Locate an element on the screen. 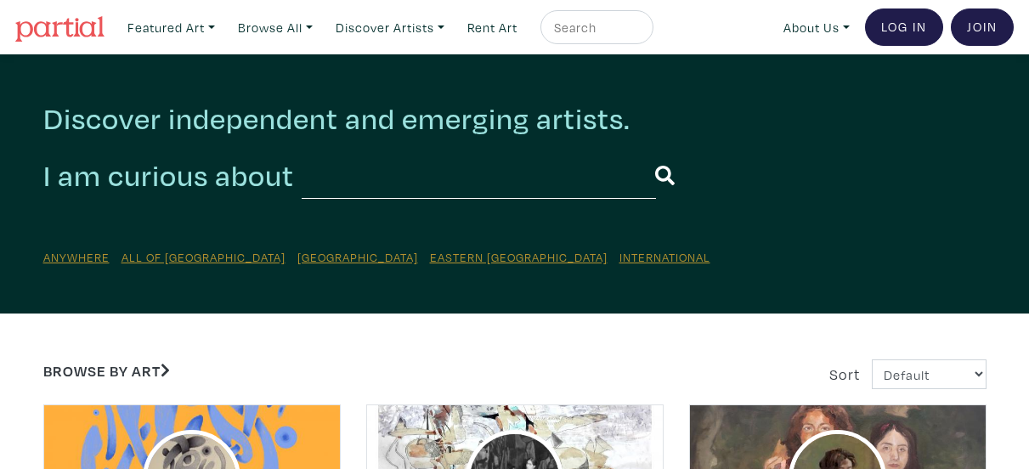  a: International is located at coordinates (665, 257).